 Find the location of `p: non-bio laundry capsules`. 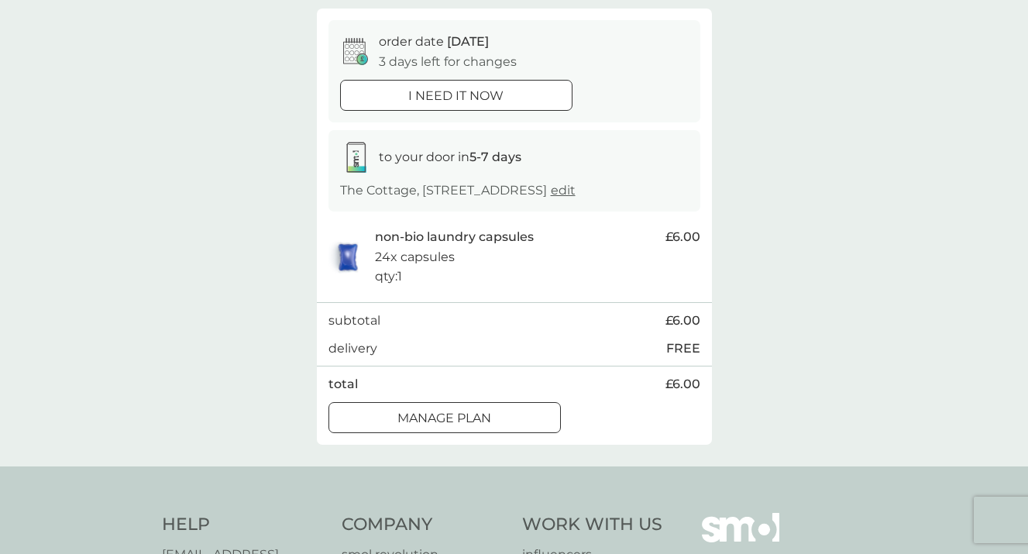

p: non-bio laundry capsules is located at coordinates (454, 237).